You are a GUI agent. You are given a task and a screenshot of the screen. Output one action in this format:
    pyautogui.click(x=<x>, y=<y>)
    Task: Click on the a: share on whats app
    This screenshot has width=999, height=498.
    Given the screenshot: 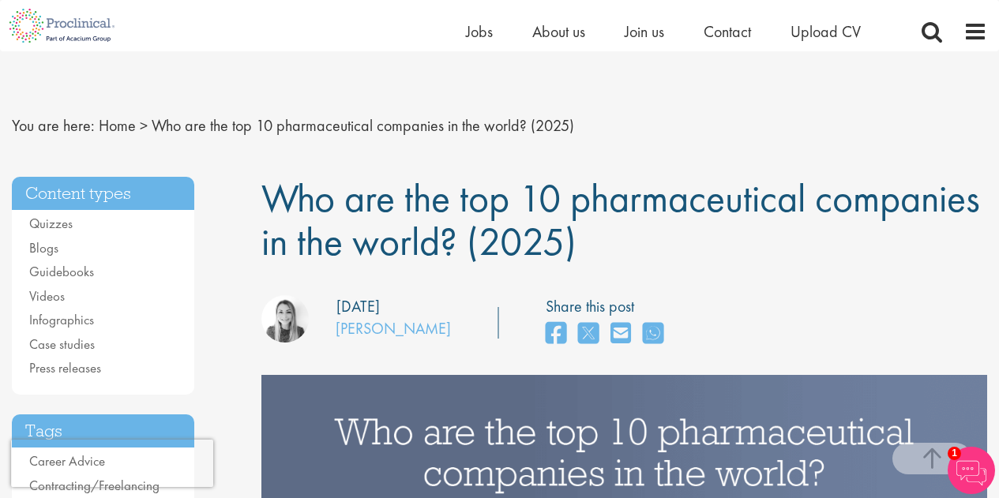 What is the action you would take?
    pyautogui.click(x=653, y=334)
    